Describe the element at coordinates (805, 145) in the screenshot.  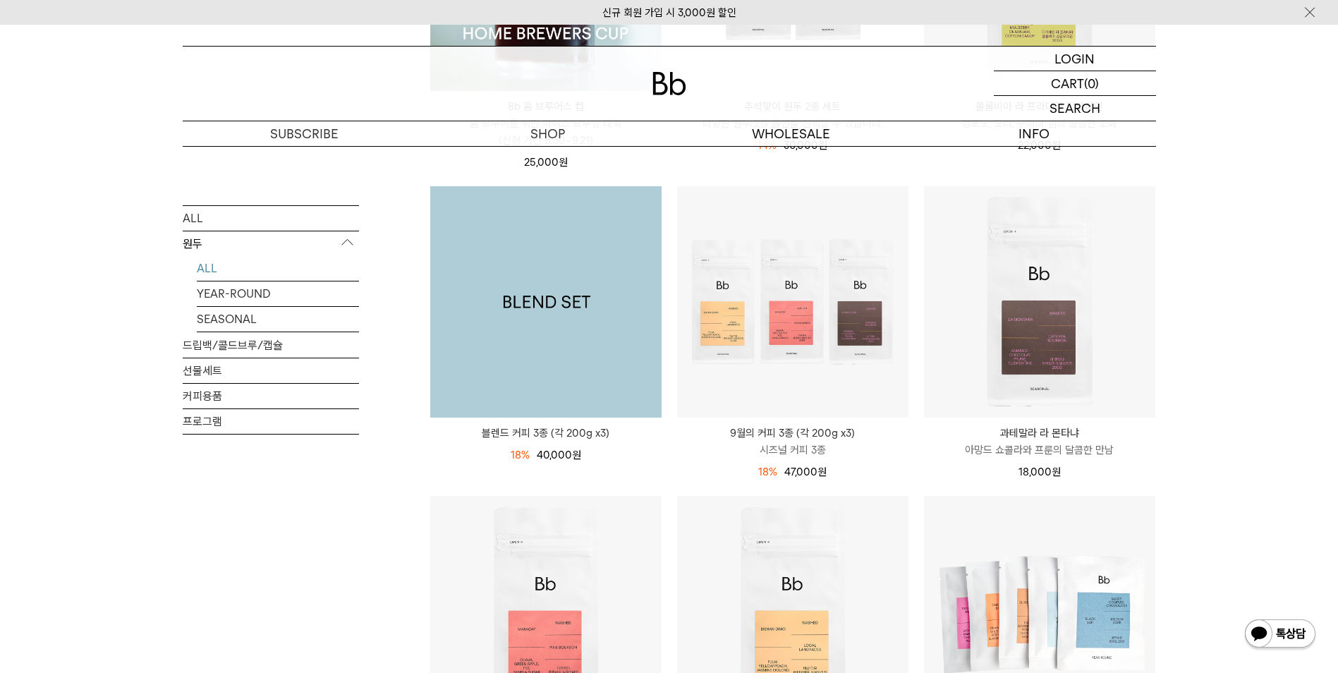
I see `span: 30,000` at that location.